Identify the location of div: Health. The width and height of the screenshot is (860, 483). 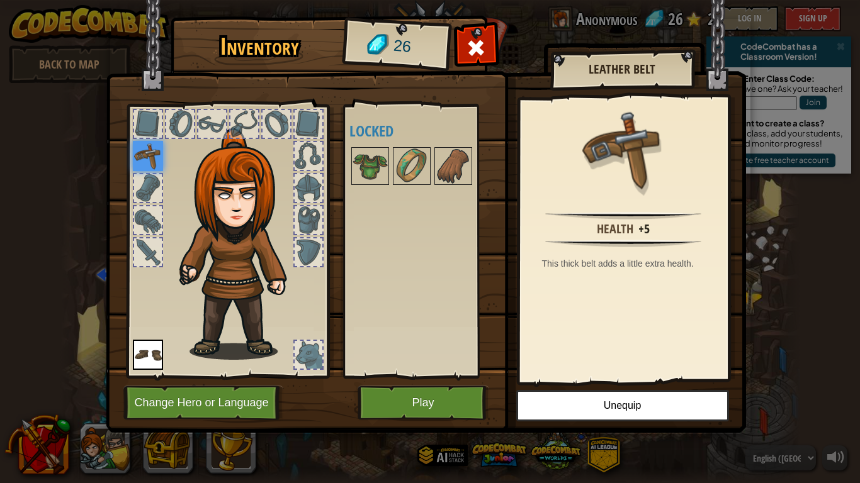
(615, 229).